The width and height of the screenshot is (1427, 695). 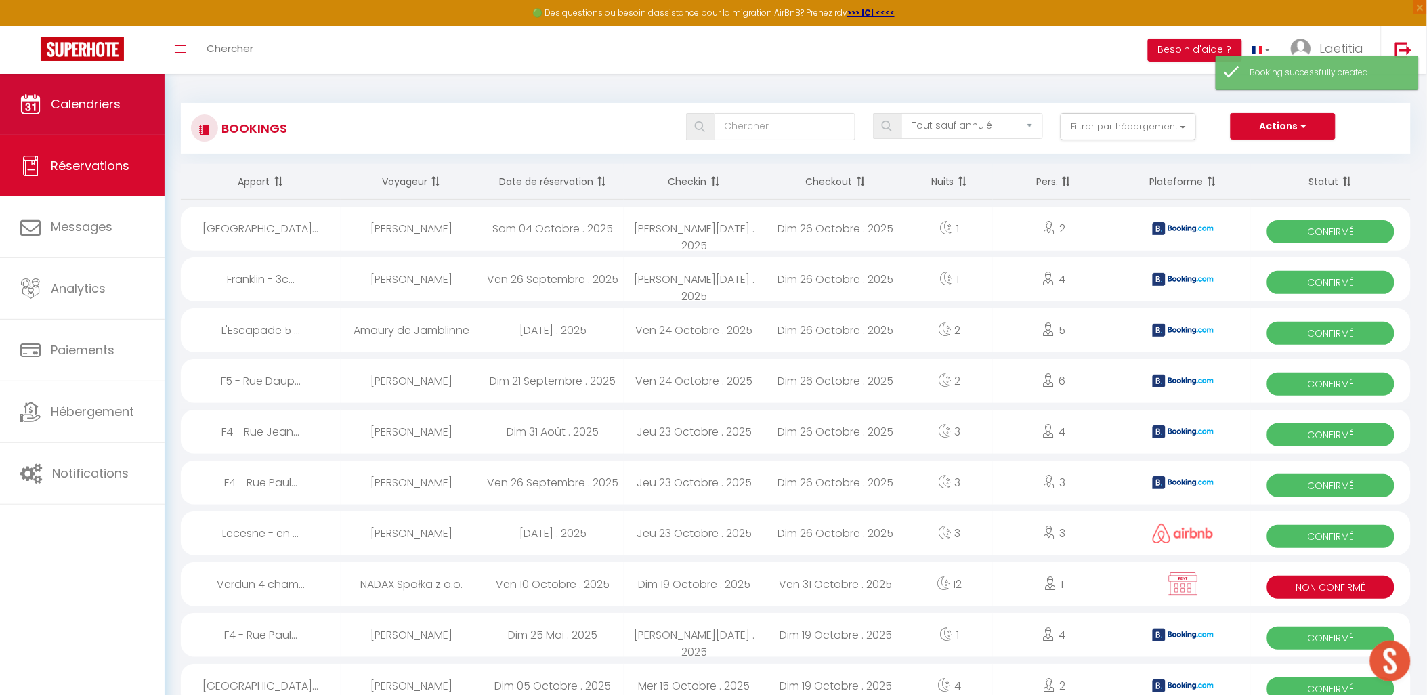 What do you see at coordinates (949, 182) in the screenshot?
I see `th: Sort by nights` at bounding box center [949, 182].